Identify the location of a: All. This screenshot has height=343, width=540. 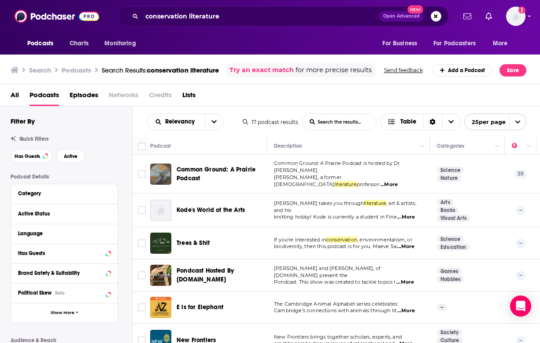
(15, 97).